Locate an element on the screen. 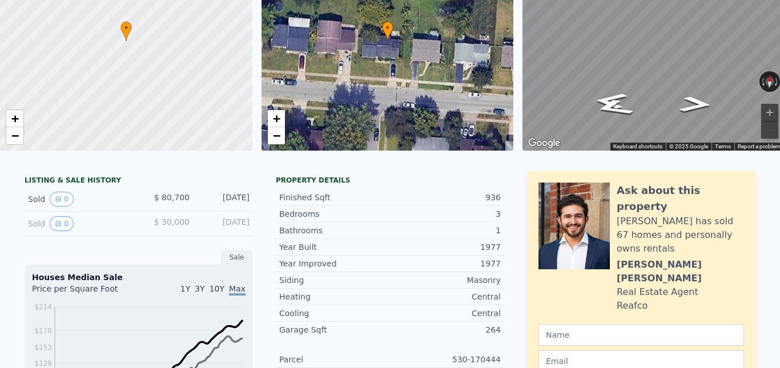  button: Rotate counterclockwise is located at coordinates (762, 82).